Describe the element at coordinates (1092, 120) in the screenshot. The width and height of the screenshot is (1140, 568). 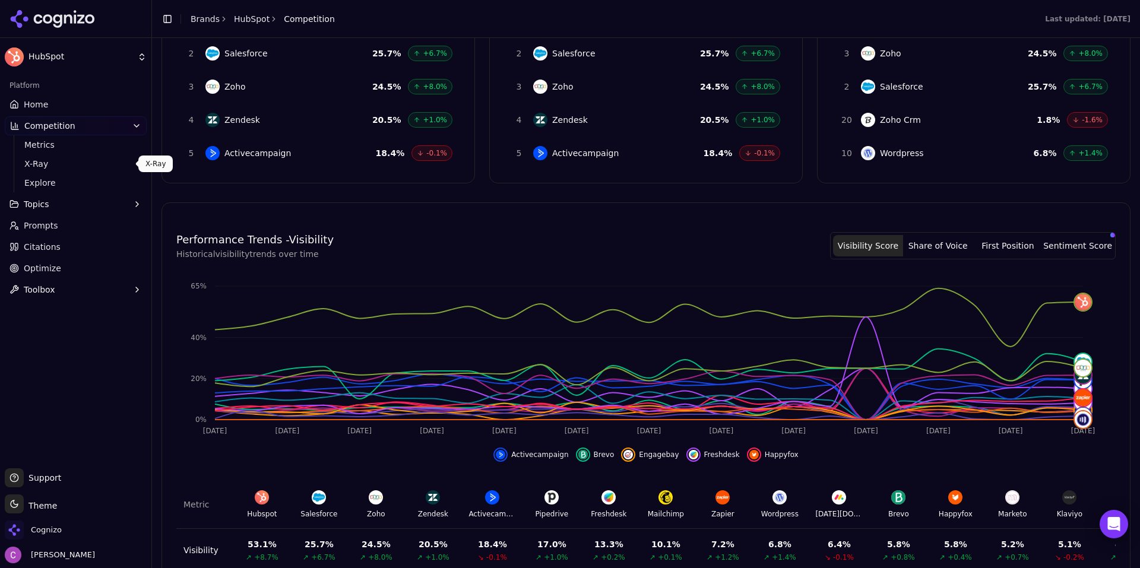
I see `span: -1.6%` at that location.